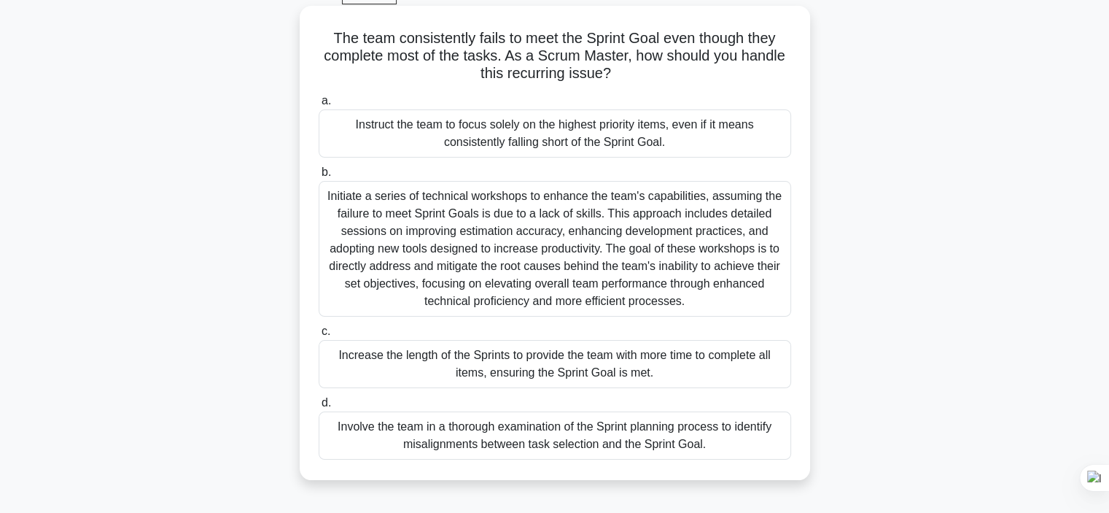 This screenshot has height=513, width=1109. I want to click on span: d., so click(326, 402).